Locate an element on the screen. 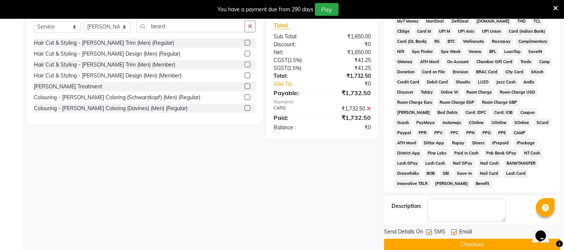 Image resolution: width=564 pixels, height=250 pixels. span: Rupay is located at coordinates (459, 143).